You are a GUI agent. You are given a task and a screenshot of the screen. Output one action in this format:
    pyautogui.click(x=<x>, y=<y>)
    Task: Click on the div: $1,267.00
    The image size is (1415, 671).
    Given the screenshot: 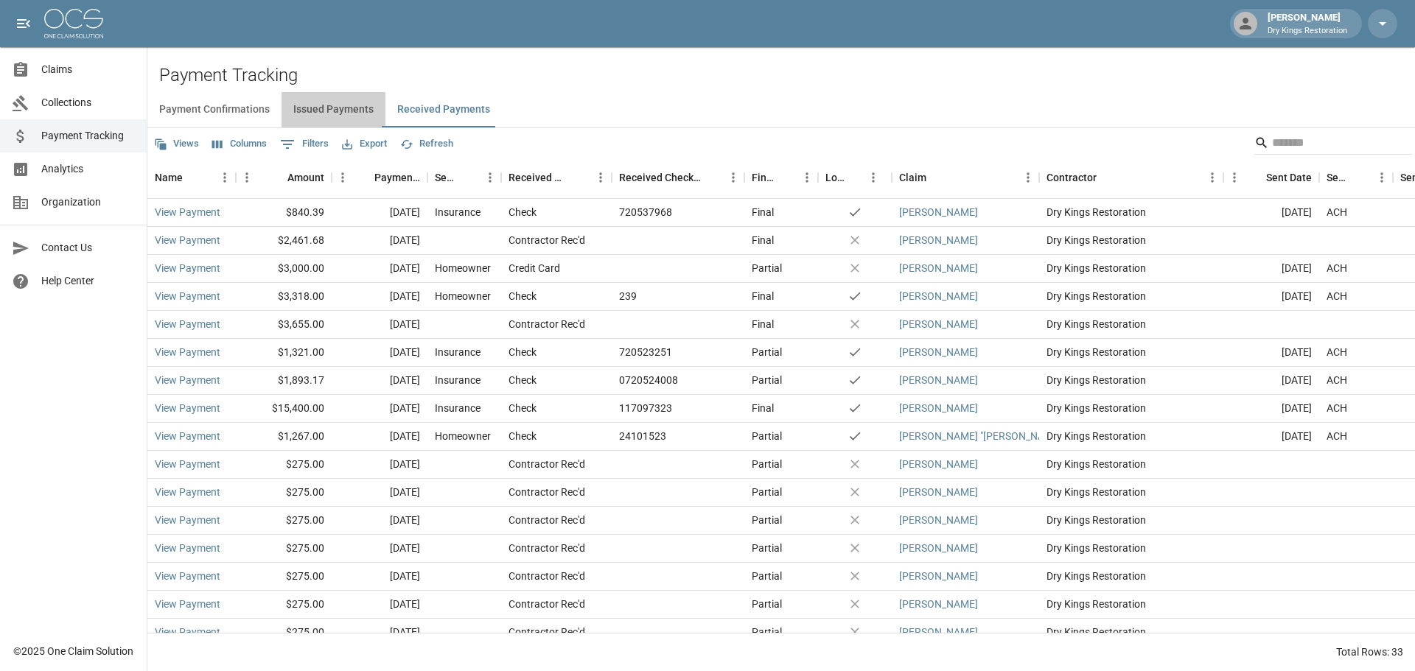 What is the action you would take?
    pyautogui.click(x=284, y=437)
    